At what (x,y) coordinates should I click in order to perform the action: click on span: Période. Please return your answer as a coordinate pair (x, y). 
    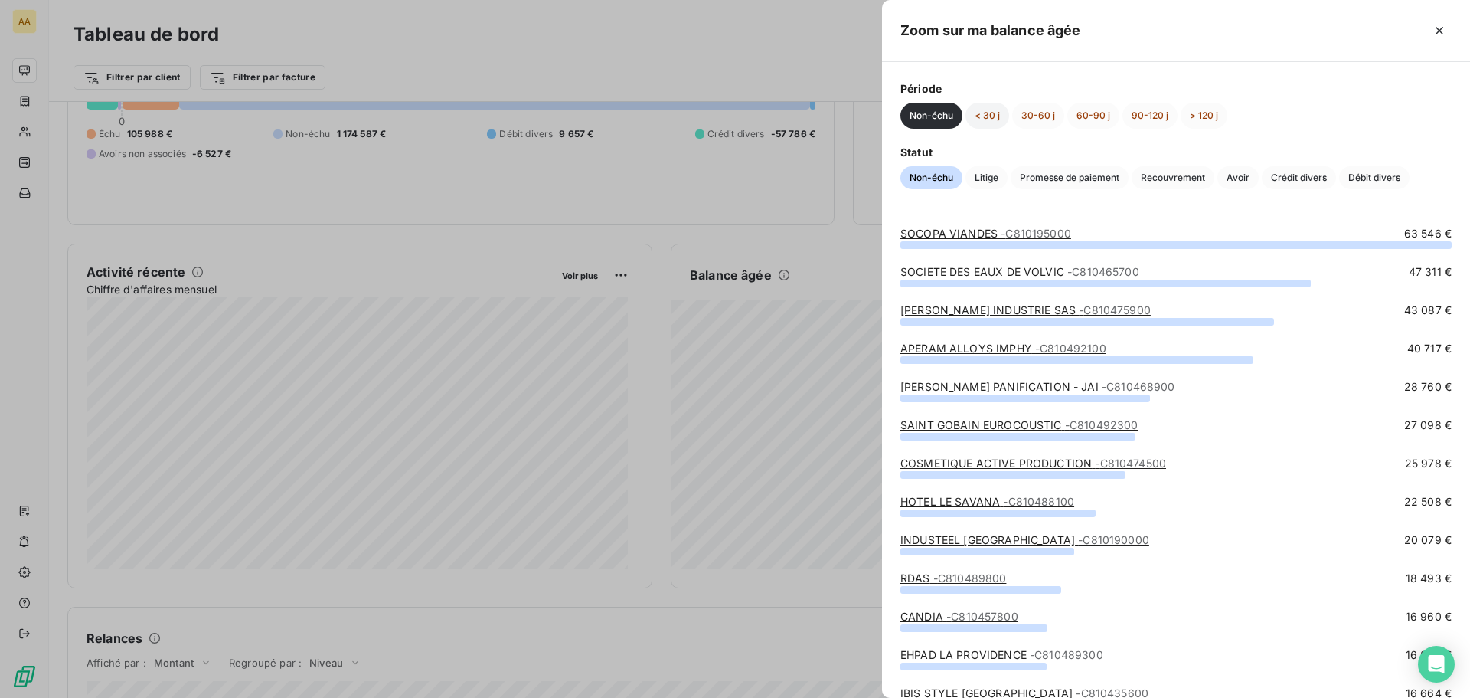
    Looking at the image, I should click on (1176, 88).